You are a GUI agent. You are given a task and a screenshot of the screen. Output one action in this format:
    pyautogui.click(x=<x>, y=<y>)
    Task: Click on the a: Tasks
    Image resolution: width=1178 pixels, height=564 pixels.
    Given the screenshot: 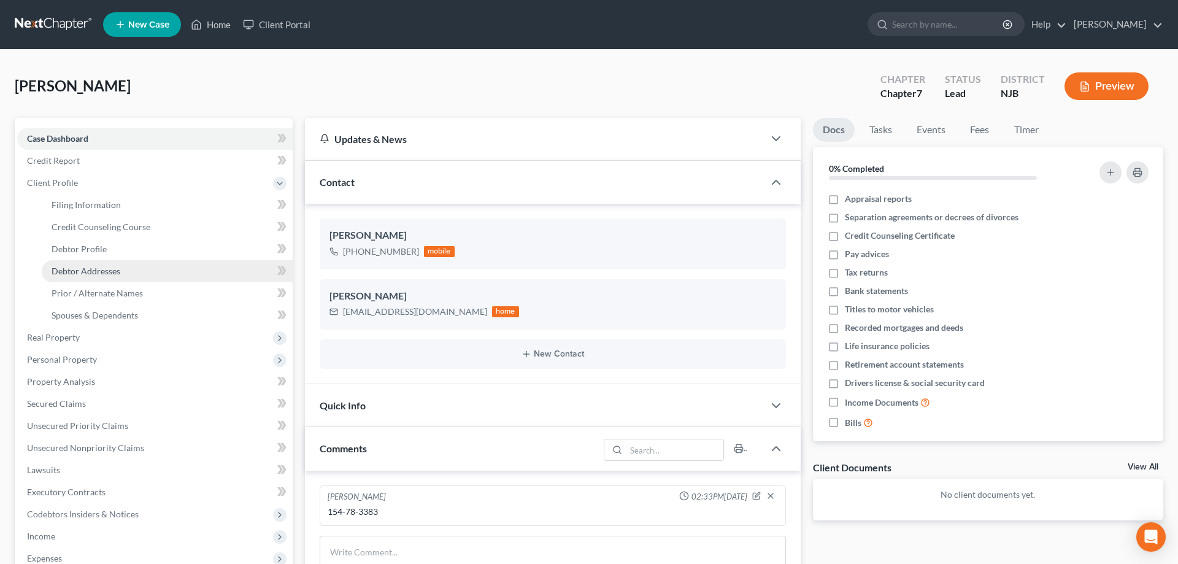 What is the action you would take?
    pyautogui.click(x=881, y=129)
    